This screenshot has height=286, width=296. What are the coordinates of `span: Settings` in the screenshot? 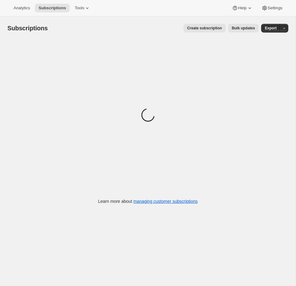 It's located at (275, 8).